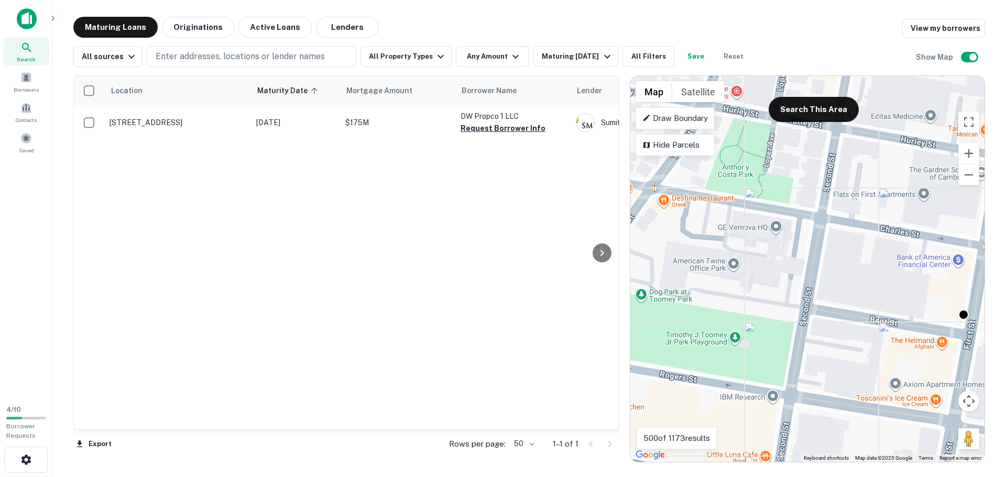 The width and height of the screenshot is (1006, 477). What do you see at coordinates (108, 57) in the screenshot?
I see `button: All sources` at bounding box center [108, 57].